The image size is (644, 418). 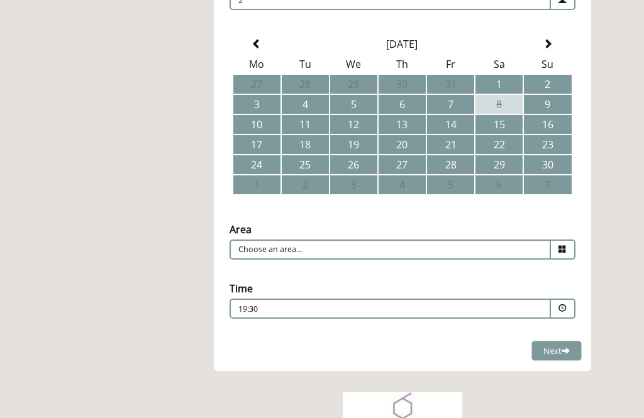 I want to click on button: Next, so click(x=556, y=351).